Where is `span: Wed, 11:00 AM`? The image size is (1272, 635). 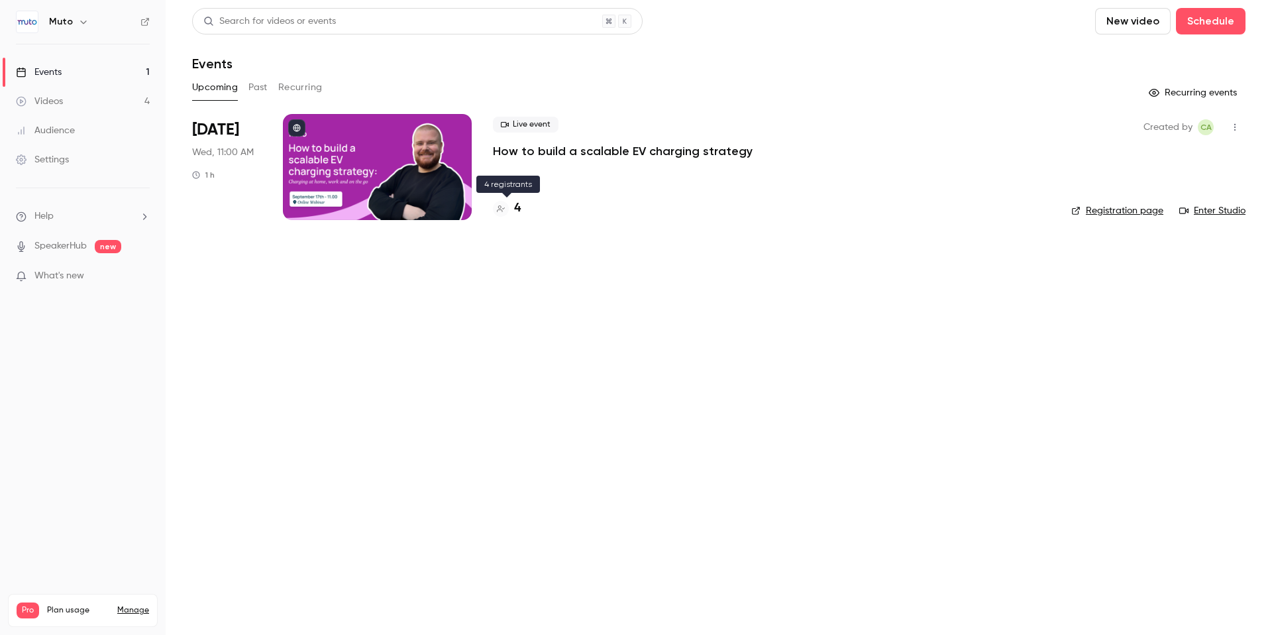
span: Wed, 11:00 AM is located at coordinates (223, 152).